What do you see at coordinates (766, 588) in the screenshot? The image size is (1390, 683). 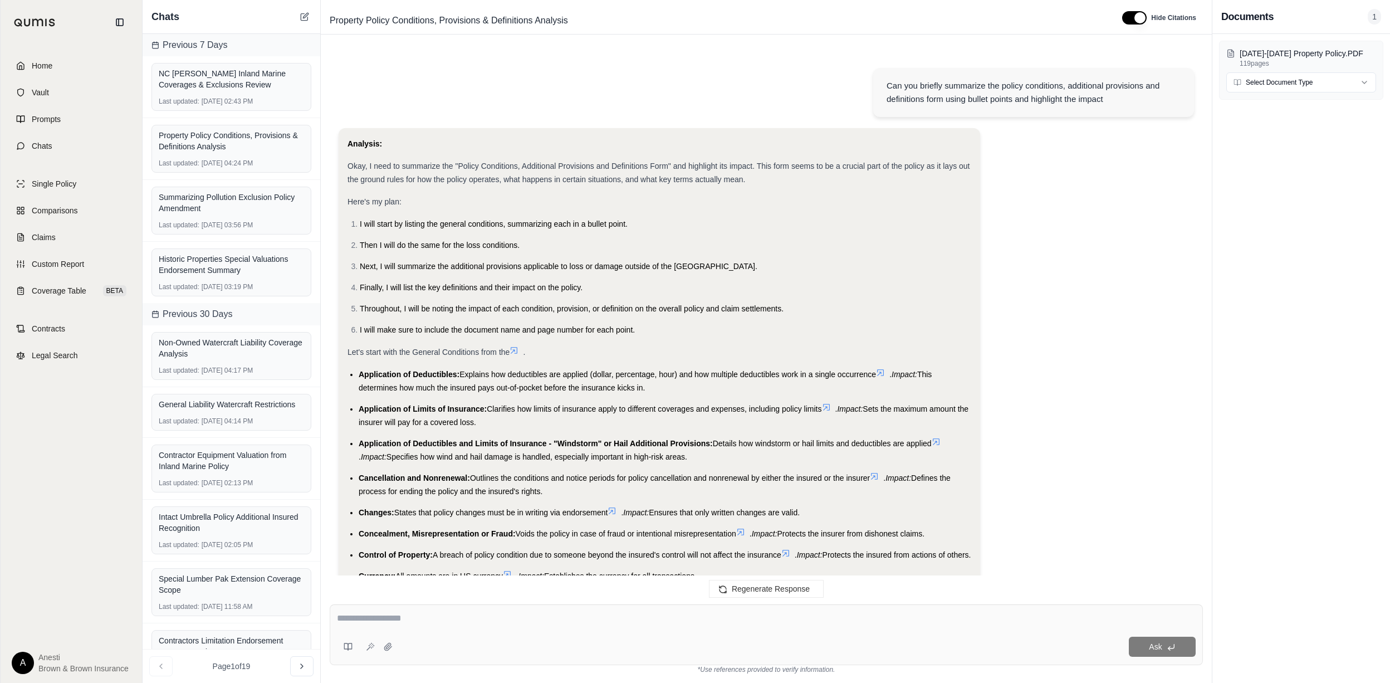 I see `button: Regenerate Response` at bounding box center [766, 588].